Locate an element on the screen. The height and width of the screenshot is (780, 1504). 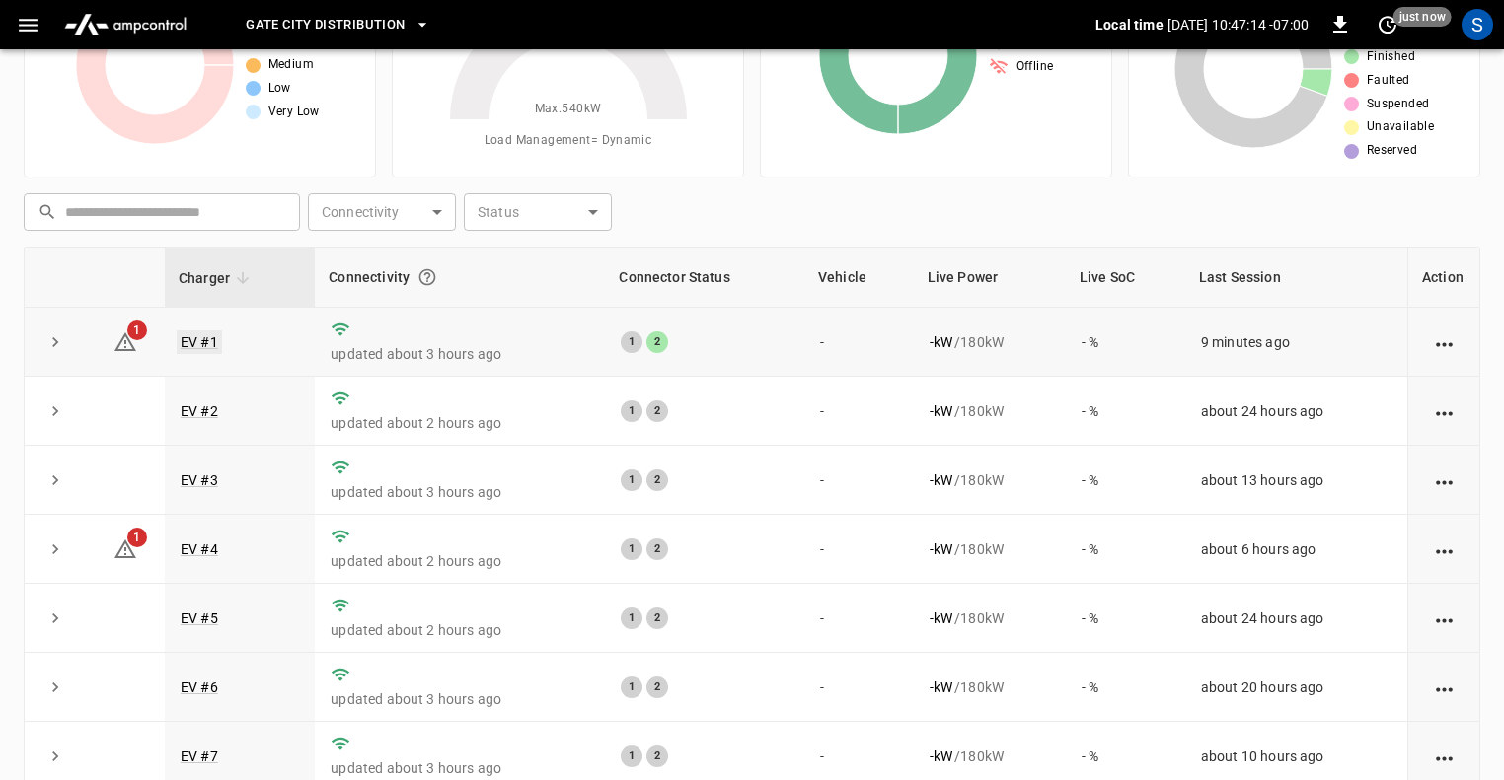
span: Offline is located at coordinates (1035, 67).